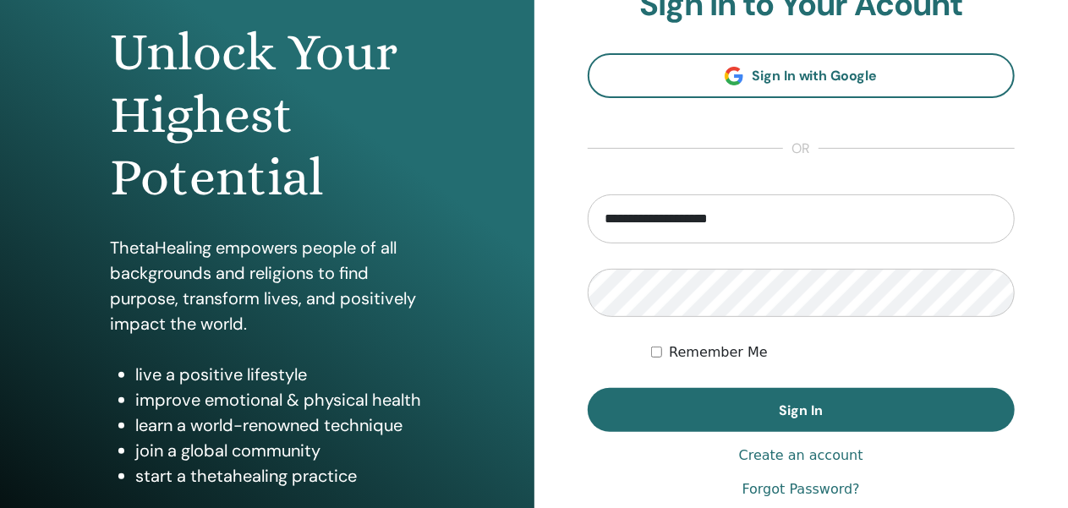  What do you see at coordinates (801, 490) in the screenshot?
I see `a: Forgot Password?` at bounding box center [801, 490].